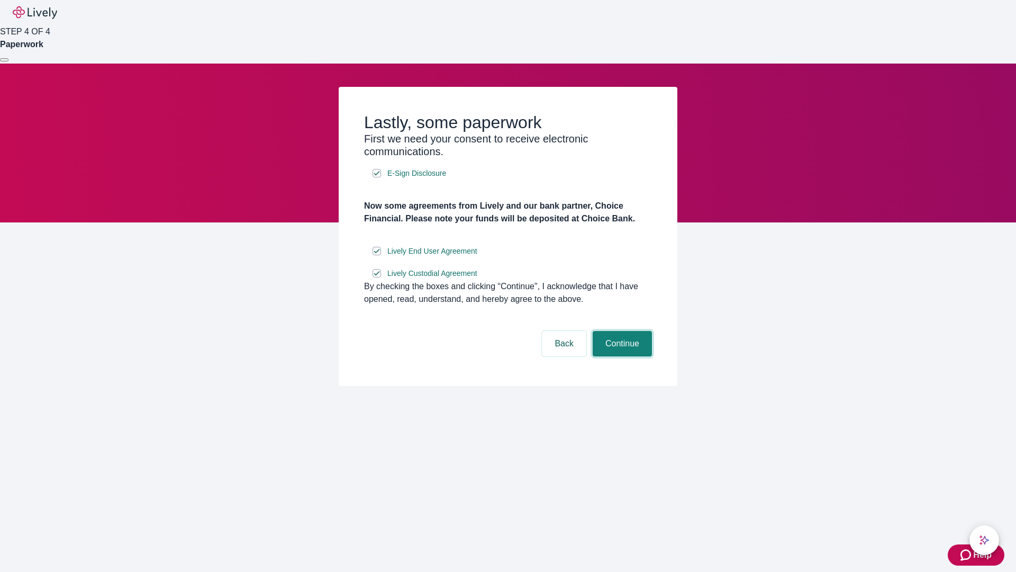 This screenshot has width=1016, height=572. What do you see at coordinates (984, 540) in the screenshot?
I see `button: chat` at bounding box center [984, 540].